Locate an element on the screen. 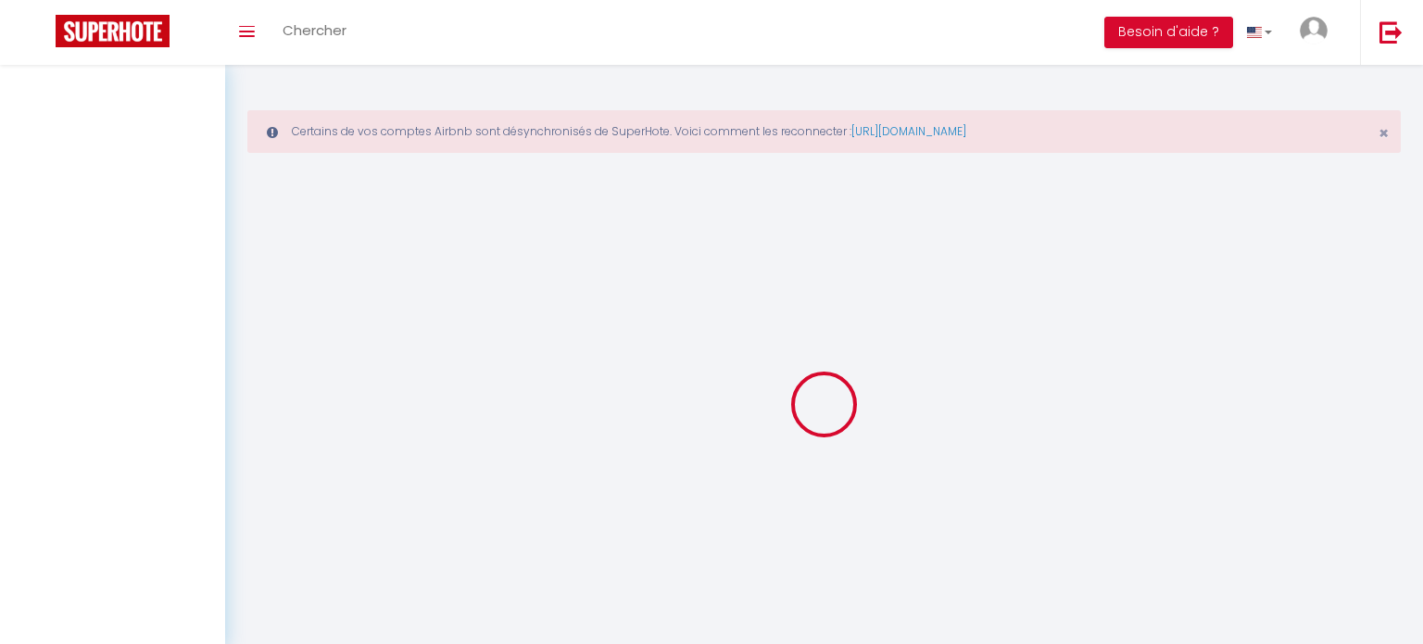 The image size is (1423, 644). span: Chercher is located at coordinates (314, 30).